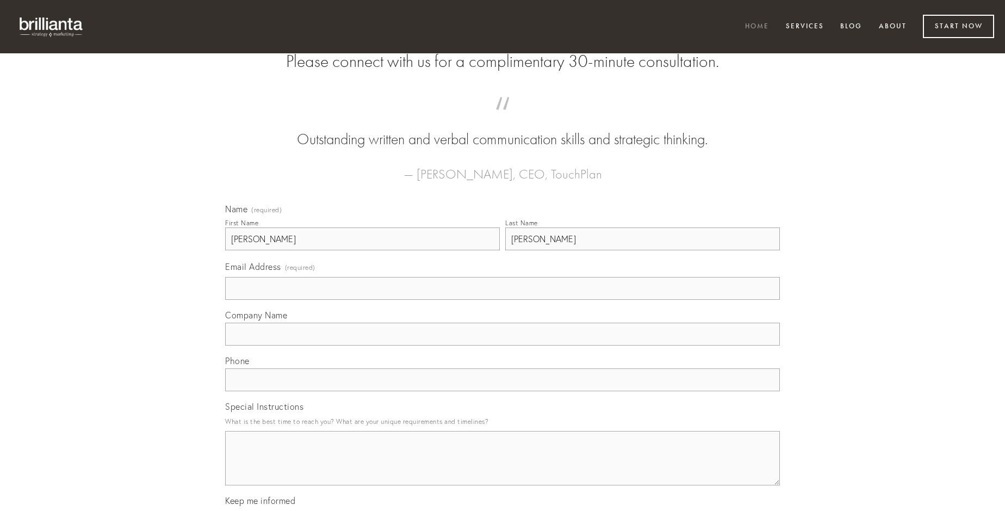  What do you see at coordinates (521, 222) in the screenshot?
I see `div: Last Name` at bounding box center [521, 222].